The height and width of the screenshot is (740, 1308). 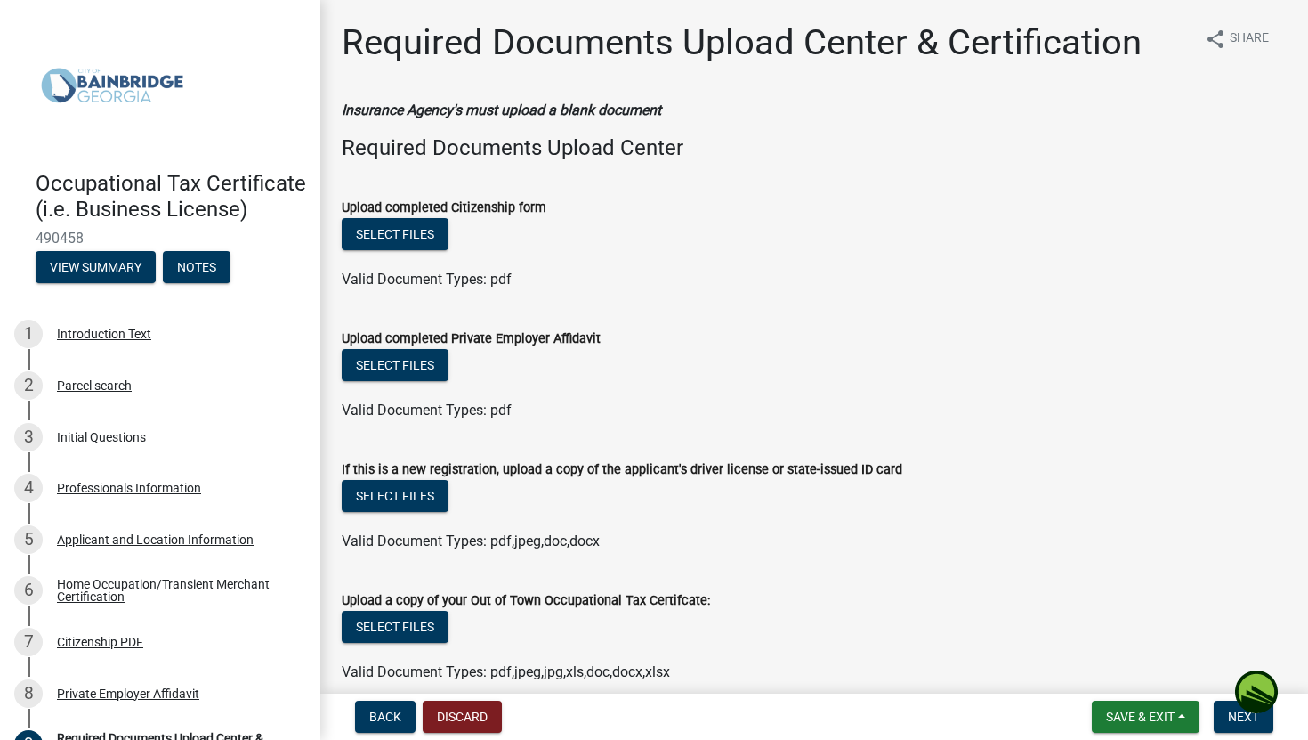 What do you see at coordinates (506, 671) in the screenshot?
I see `span: Valid Document Types: pdf,jpeg,jpg,xls,doc,docx,xlsx` at bounding box center [506, 671].